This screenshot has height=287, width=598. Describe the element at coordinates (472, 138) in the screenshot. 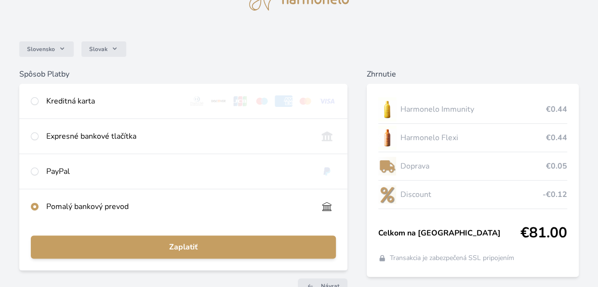

I see `span: Harmonelo Flexi` at that location.